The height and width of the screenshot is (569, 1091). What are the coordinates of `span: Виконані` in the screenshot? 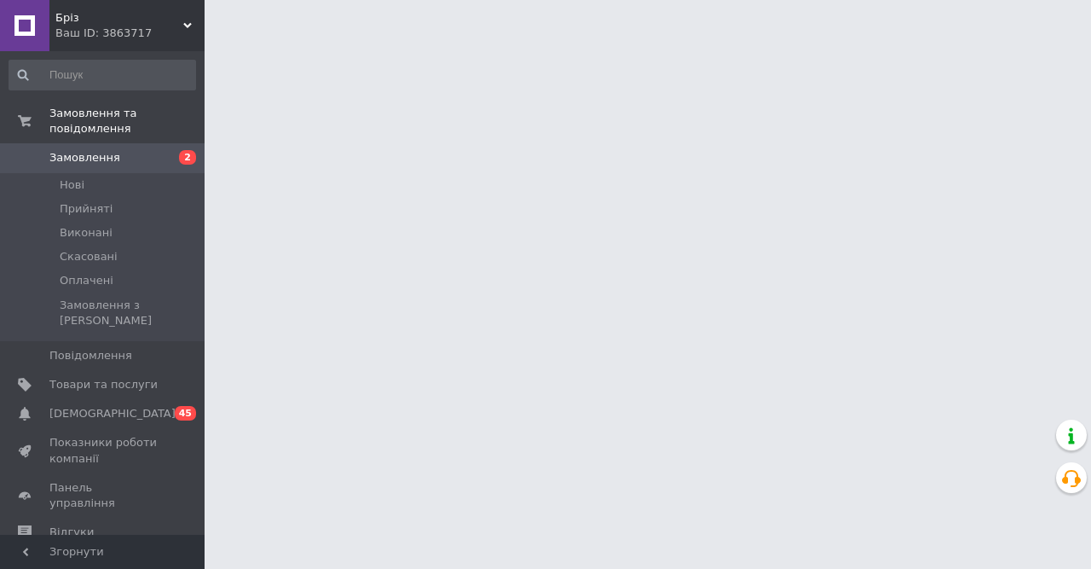 It's located at (86, 233).